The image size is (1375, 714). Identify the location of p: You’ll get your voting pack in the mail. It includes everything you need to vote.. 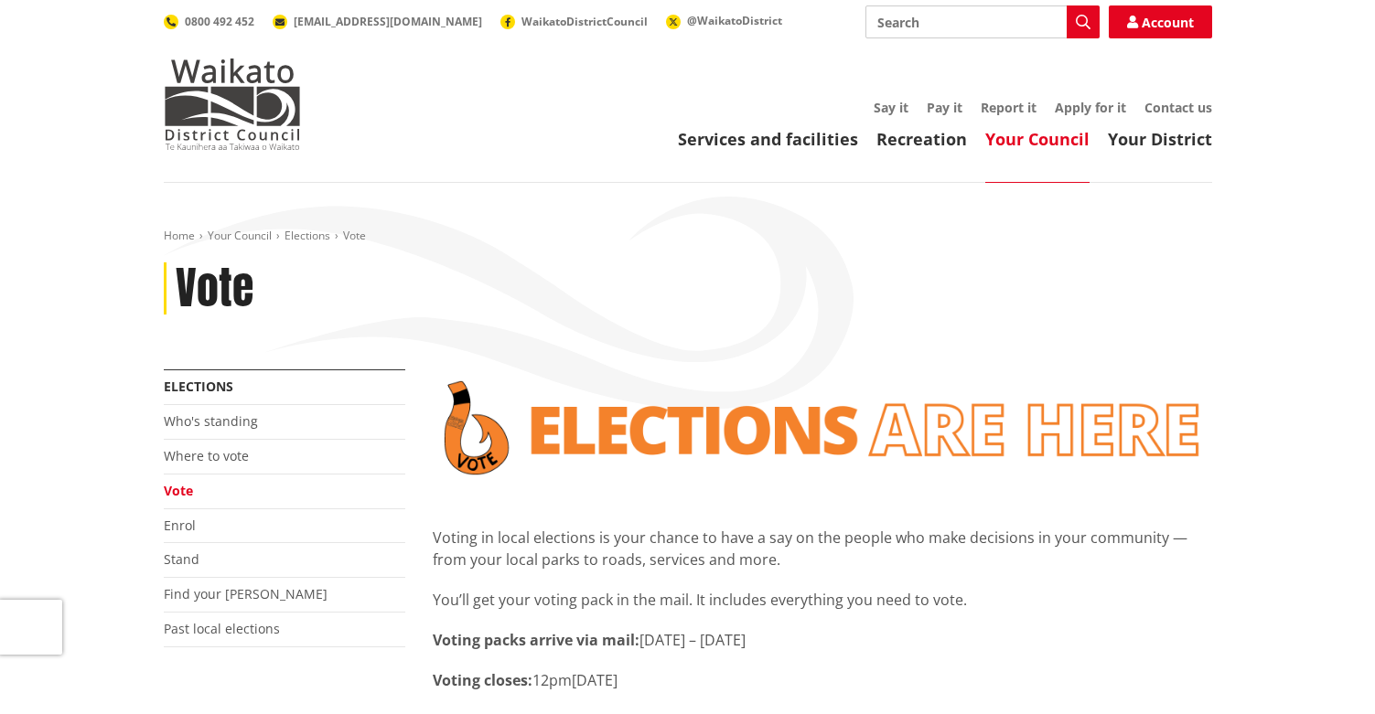
(822, 600).